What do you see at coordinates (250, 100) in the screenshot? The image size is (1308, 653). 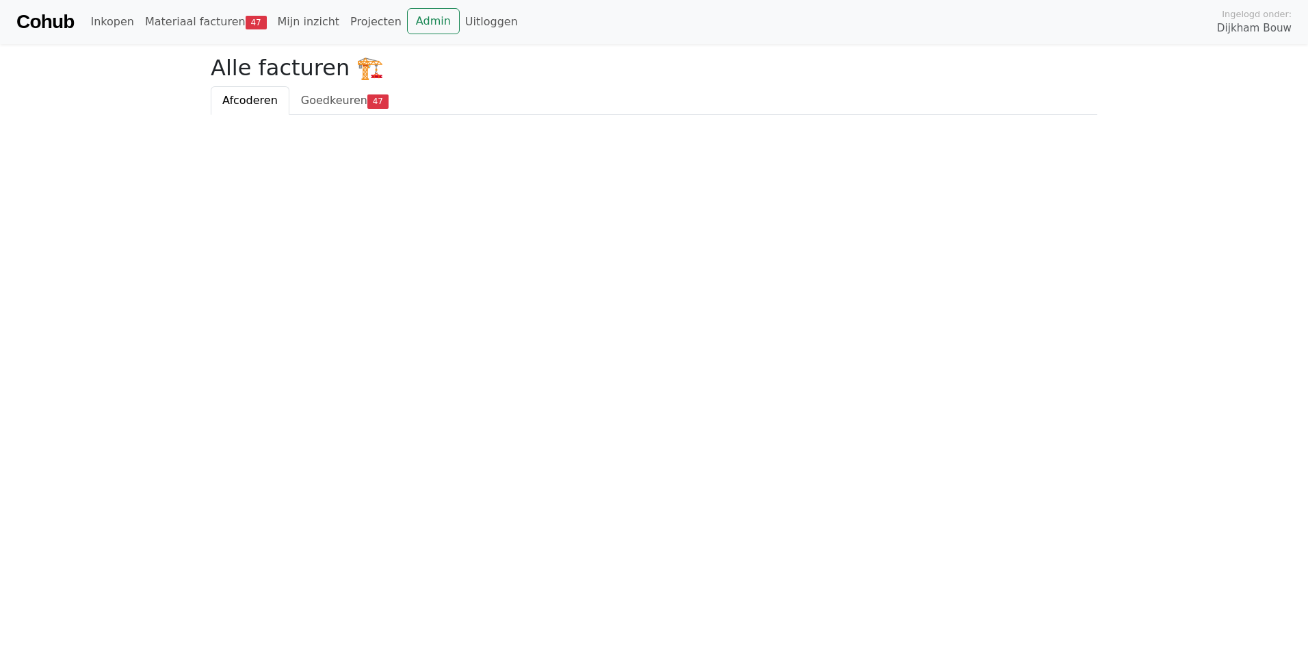 I see `span: Afcoderen` at bounding box center [250, 100].